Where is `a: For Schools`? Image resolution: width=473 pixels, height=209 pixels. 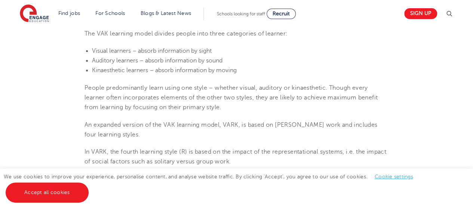
a: For Schools is located at coordinates (110, 13).